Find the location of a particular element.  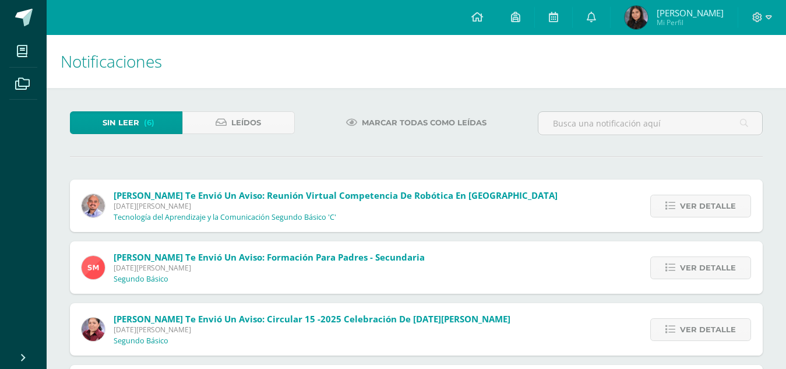

a: Marcar todas como leídas is located at coordinates (416, 122).